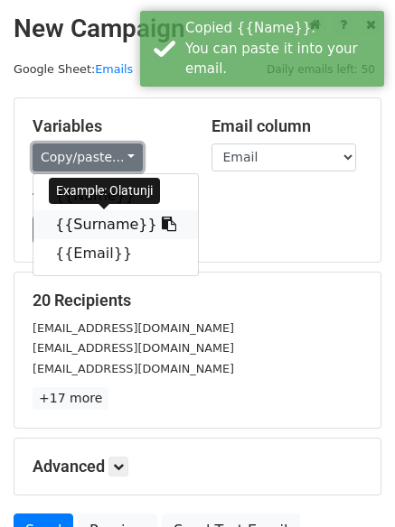  I want to click on a: Emails, so click(114, 69).